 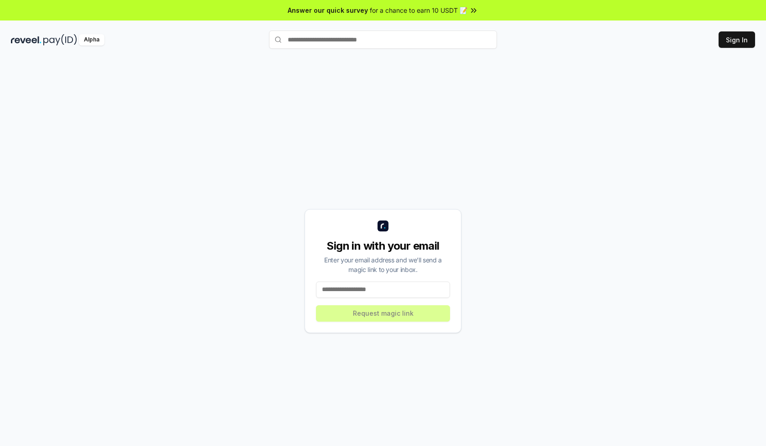 I want to click on img: reveel_dark, so click(x=26, y=40).